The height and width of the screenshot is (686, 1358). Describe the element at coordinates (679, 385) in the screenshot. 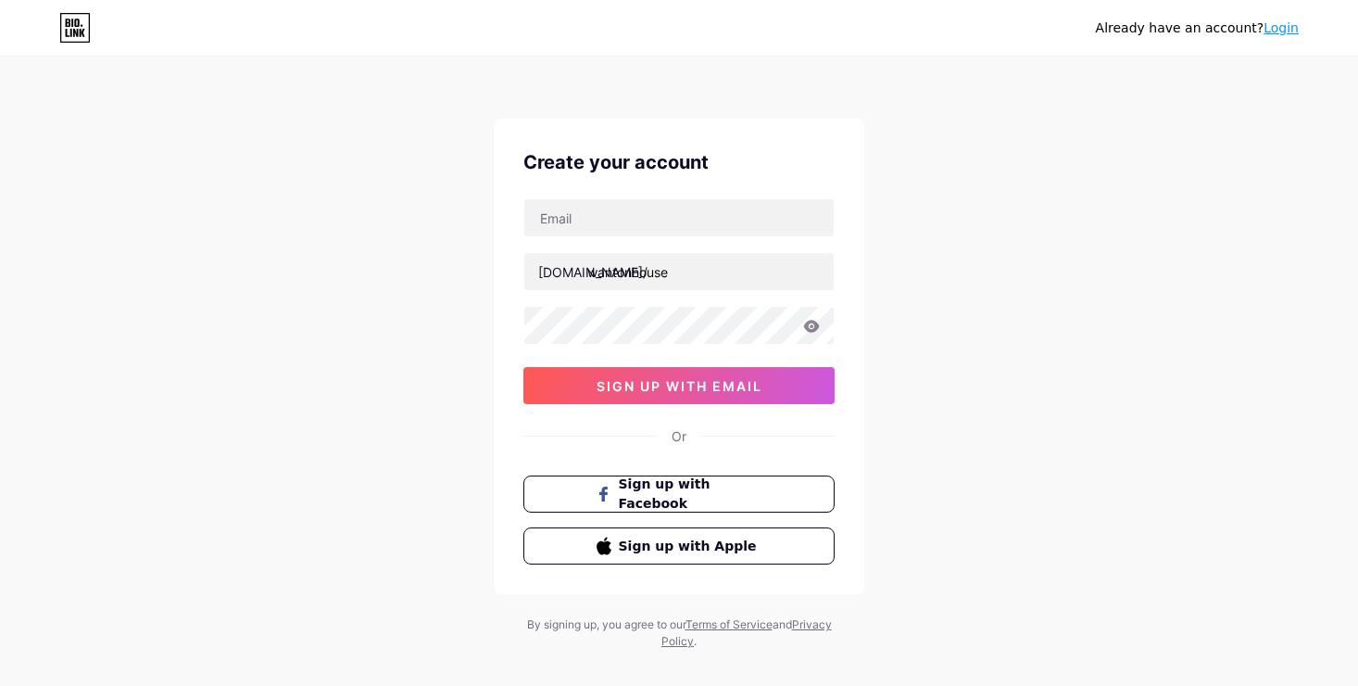

I see `span: sign up with email` at that location.